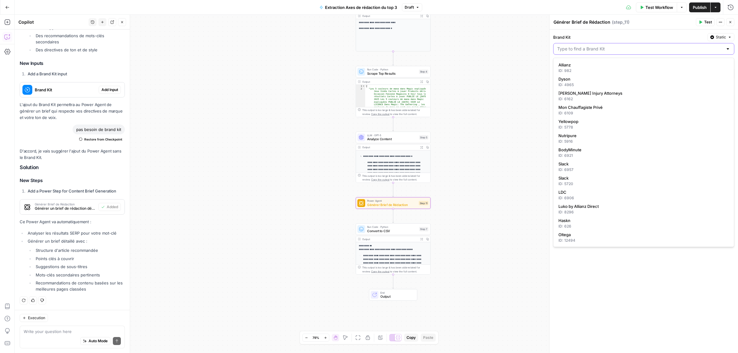  Describe the element at coordinates (644, 113) in the screenshot. I see `div: ID: 6109` at that location.